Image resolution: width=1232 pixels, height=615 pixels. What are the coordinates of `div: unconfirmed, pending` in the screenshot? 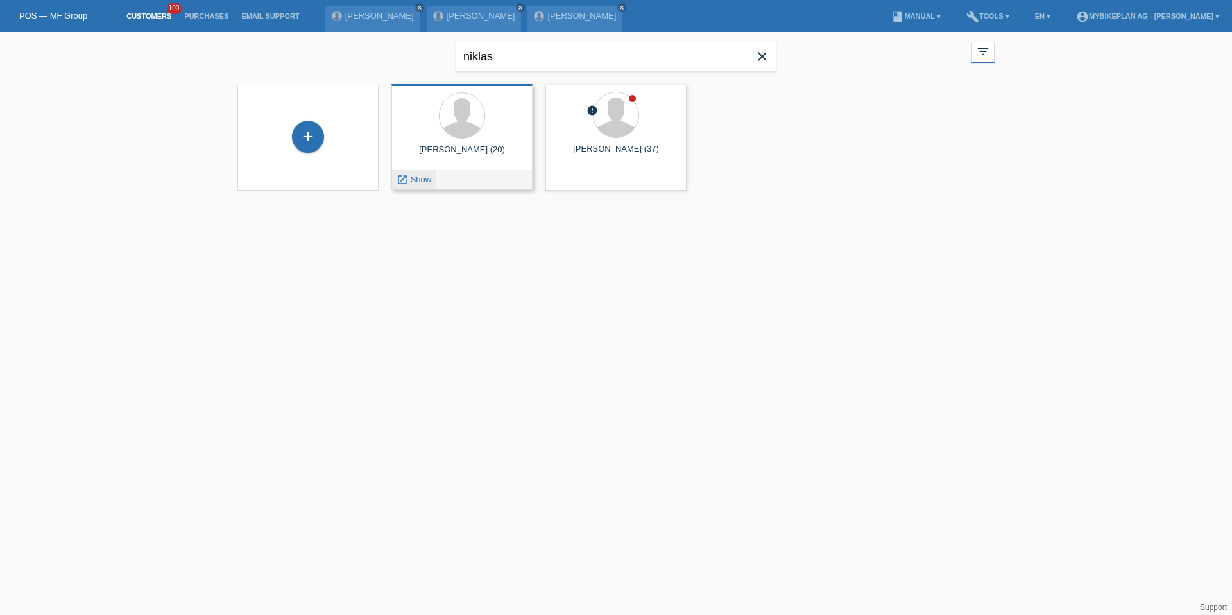 It's located at (592, 111).